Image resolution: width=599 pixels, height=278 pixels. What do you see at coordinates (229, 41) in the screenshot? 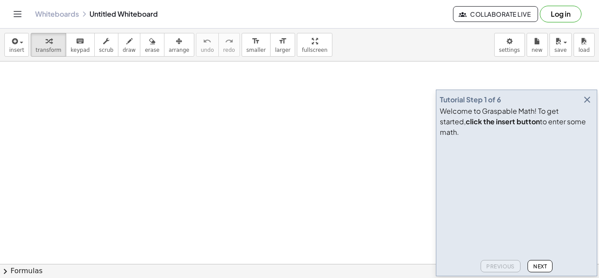
I see `i: redo` at bounding box center [229, 41].